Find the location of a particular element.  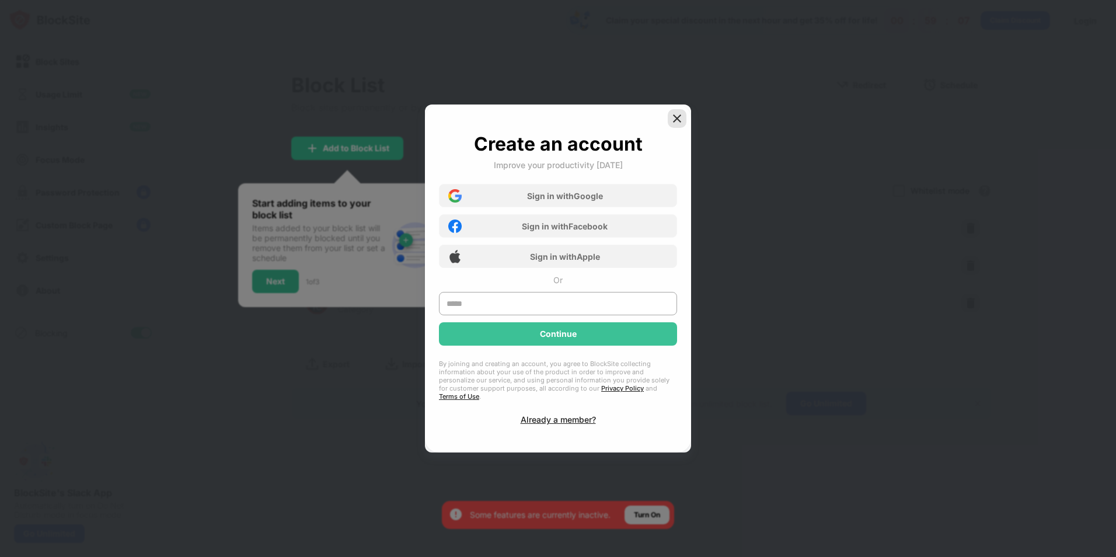

img: google-icon.png is located at coordinates (455, 196).